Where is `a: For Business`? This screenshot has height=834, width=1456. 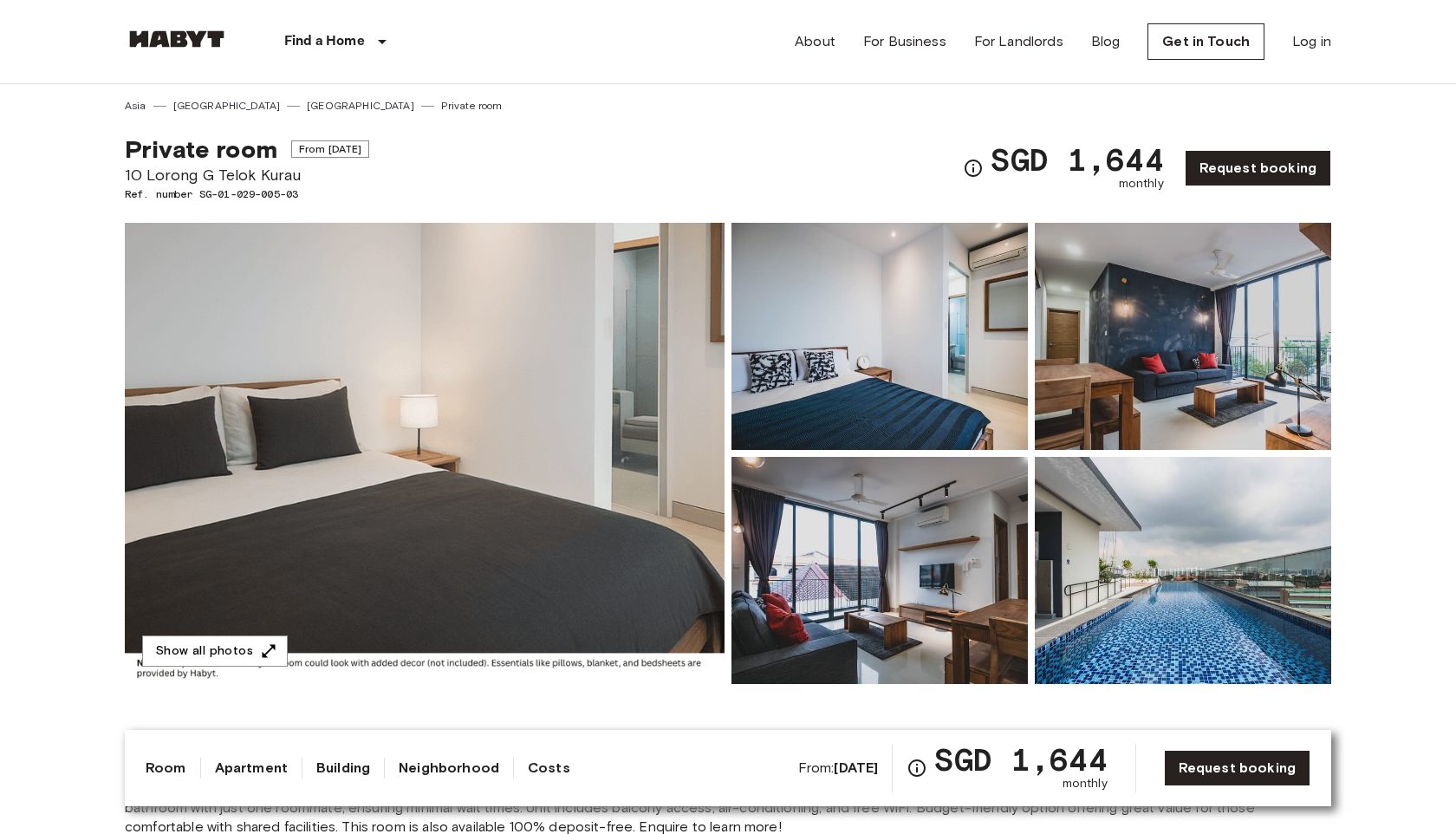
a: For Business is located at coordinates (905, 41).